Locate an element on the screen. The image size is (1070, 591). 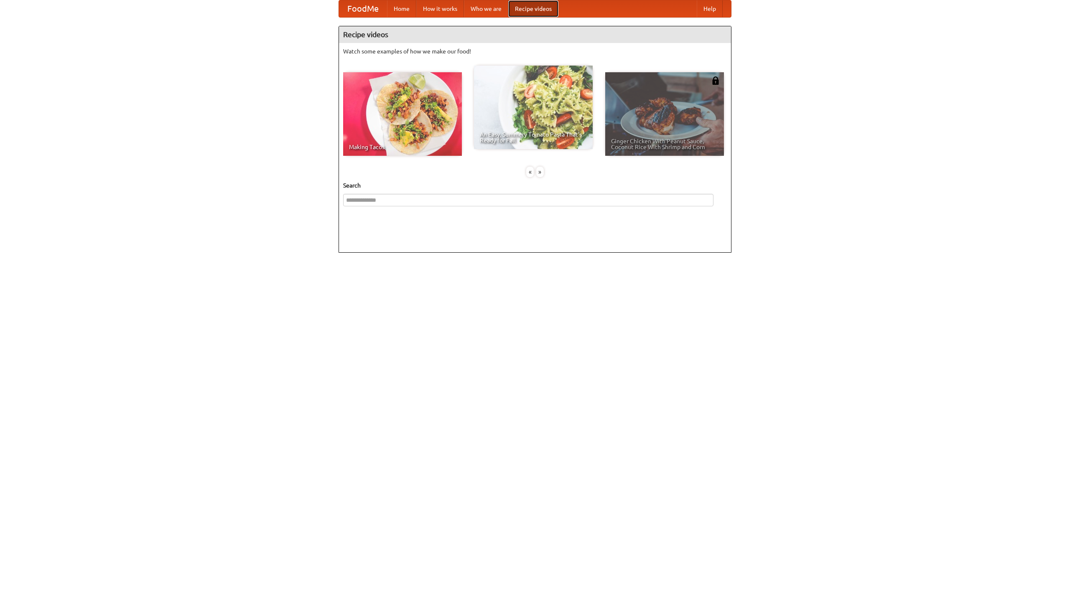
a: Who we are is located at coordinates (486, 9).